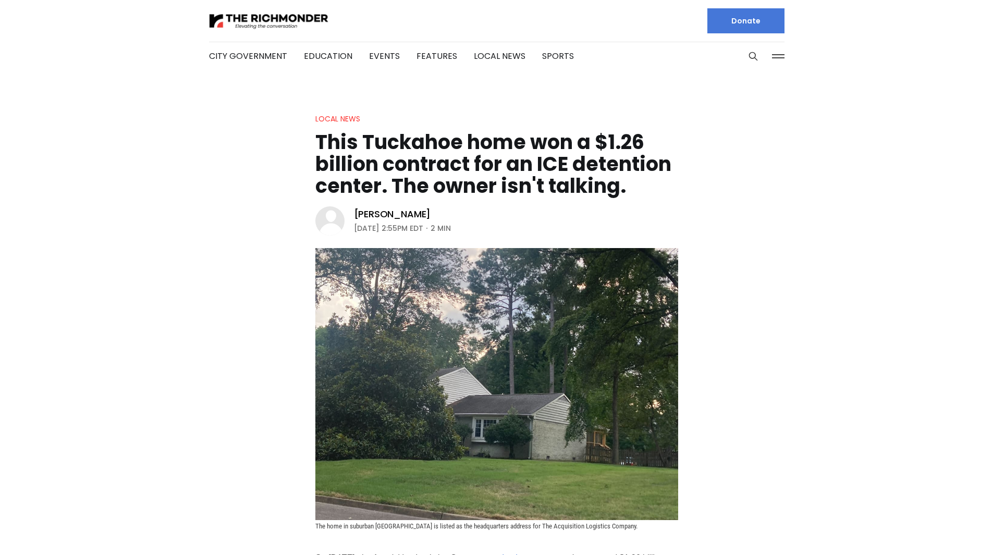  I want to click on a: City Government, so click(248, 56).